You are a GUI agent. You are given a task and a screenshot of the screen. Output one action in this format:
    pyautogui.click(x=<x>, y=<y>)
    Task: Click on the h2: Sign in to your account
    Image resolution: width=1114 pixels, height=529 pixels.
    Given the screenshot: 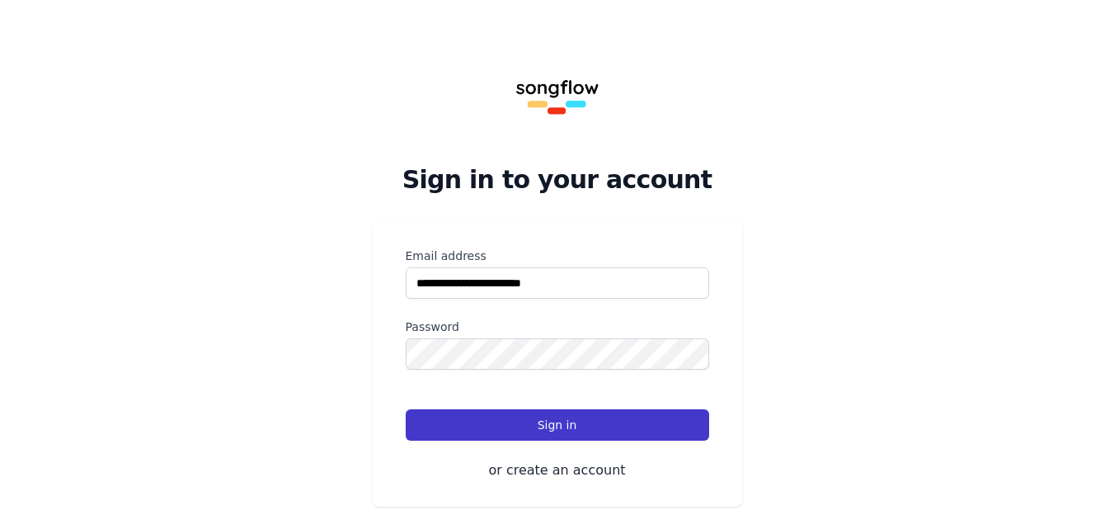 What is the action you would take?
    pyautogui.click(x=558, y=180)
    